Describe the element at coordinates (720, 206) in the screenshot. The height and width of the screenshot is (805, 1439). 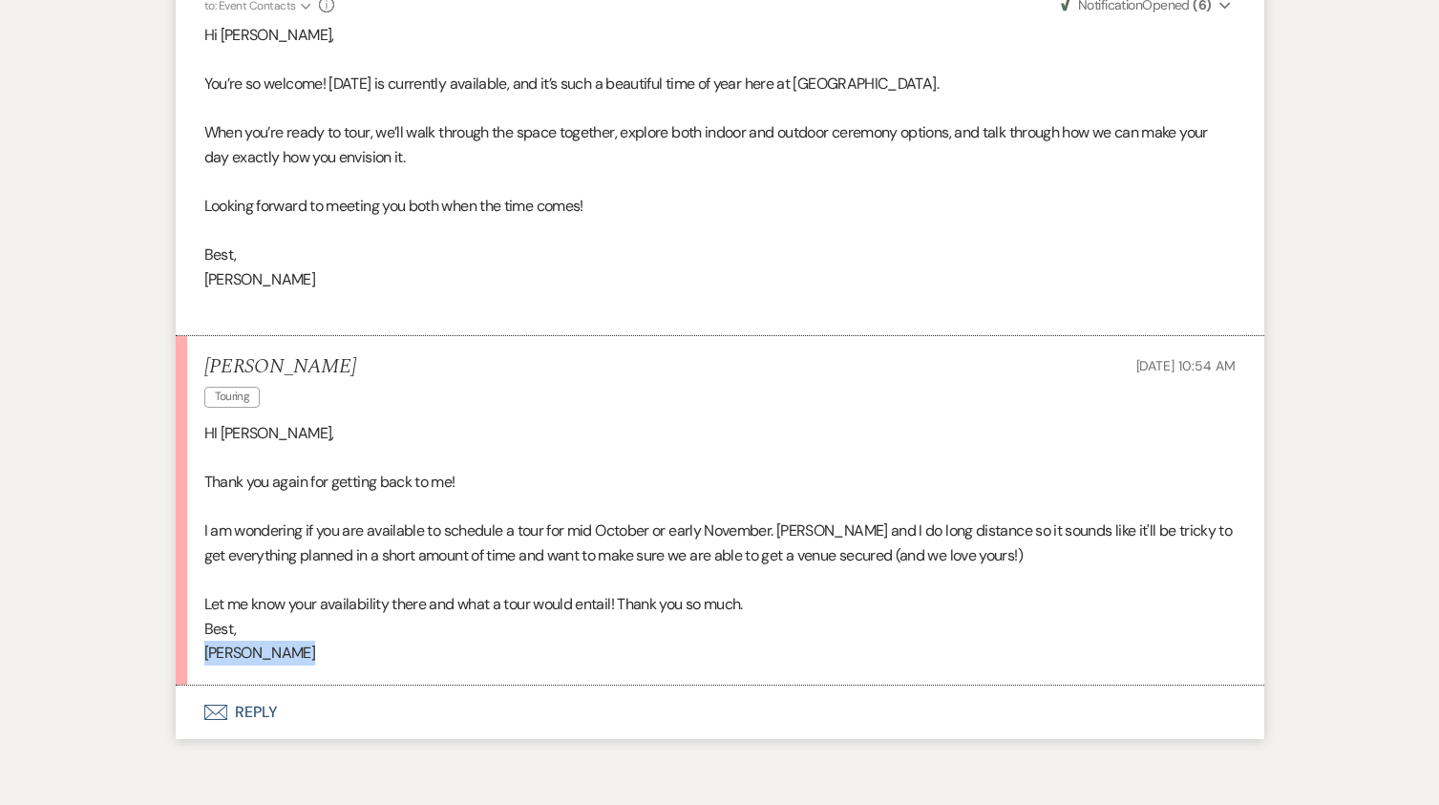
I see `p: Looking forward to meeting you both when the time comes!` at that location.